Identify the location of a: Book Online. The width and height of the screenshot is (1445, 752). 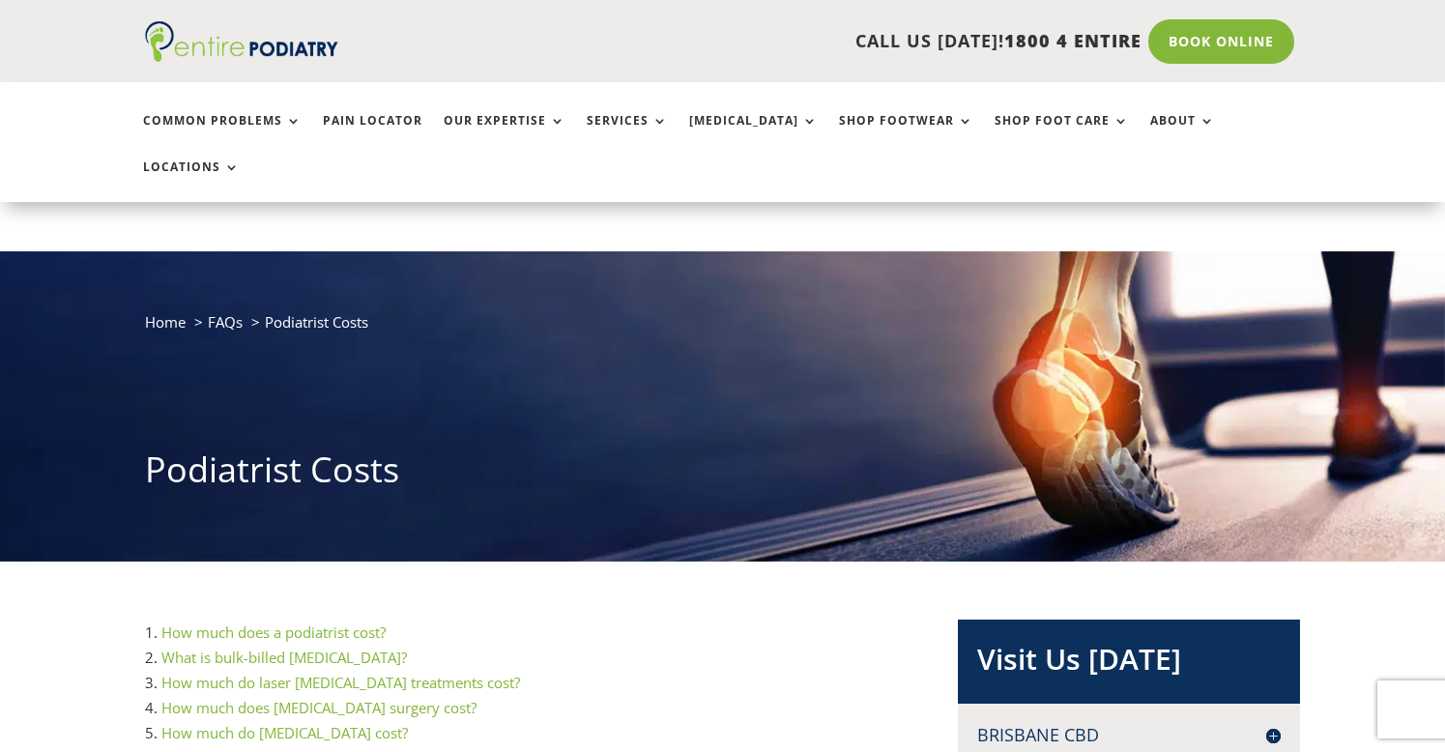
(1221, 42).